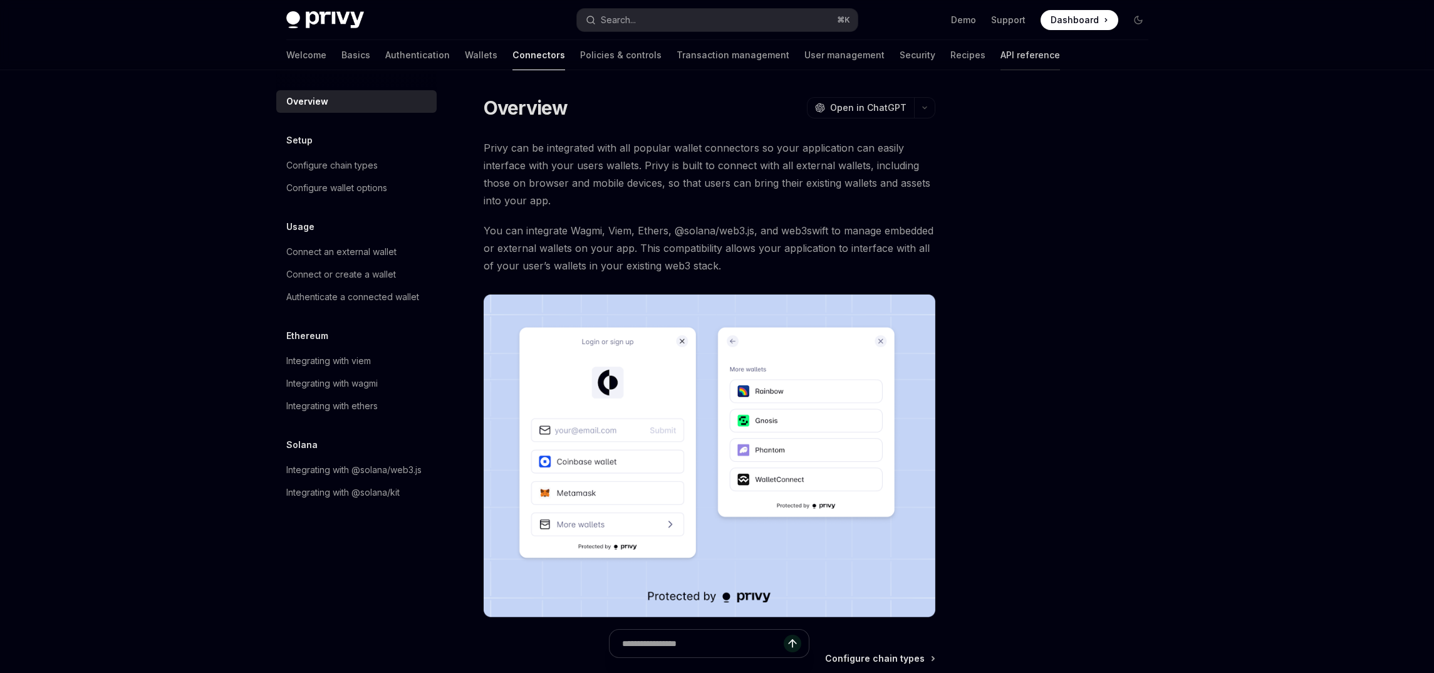 The image size is (1434, 673). I want to click on a: Integrating with @solana/kit, so click(356, 492).